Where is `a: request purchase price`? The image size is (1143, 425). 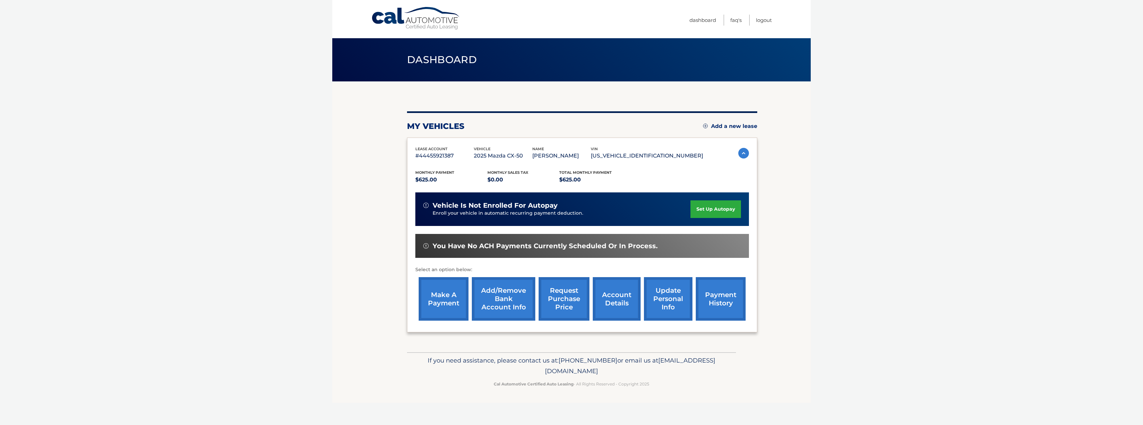
a: request purchase price is located at coordinates (564, 299).